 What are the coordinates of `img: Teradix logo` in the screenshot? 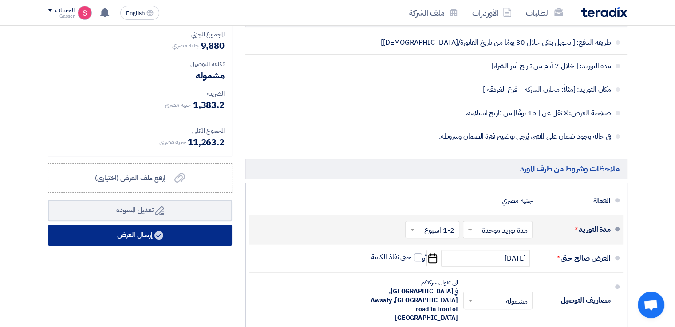 It's located at (604, 12).